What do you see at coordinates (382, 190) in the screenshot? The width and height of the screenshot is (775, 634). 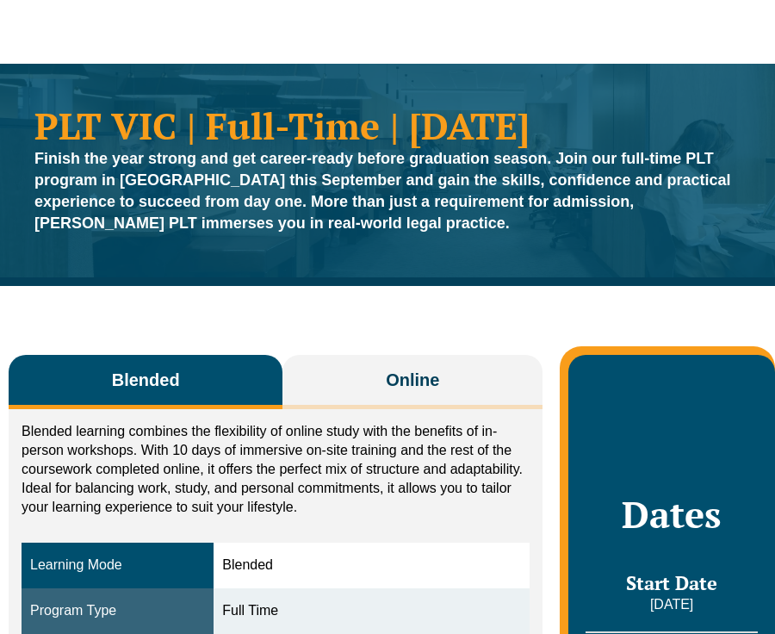 I see `strong: Finish the year strong and get career-ready before graduation season. Join our full-time PLT prog...` at bounding box center [382, 190].